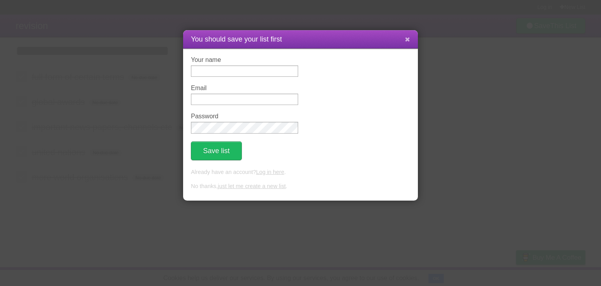 This screenshot has width=601, height=286. Describe the element at coordinates (301, 172) in the screenshot. I see `p: Already have an account? .` at that location.